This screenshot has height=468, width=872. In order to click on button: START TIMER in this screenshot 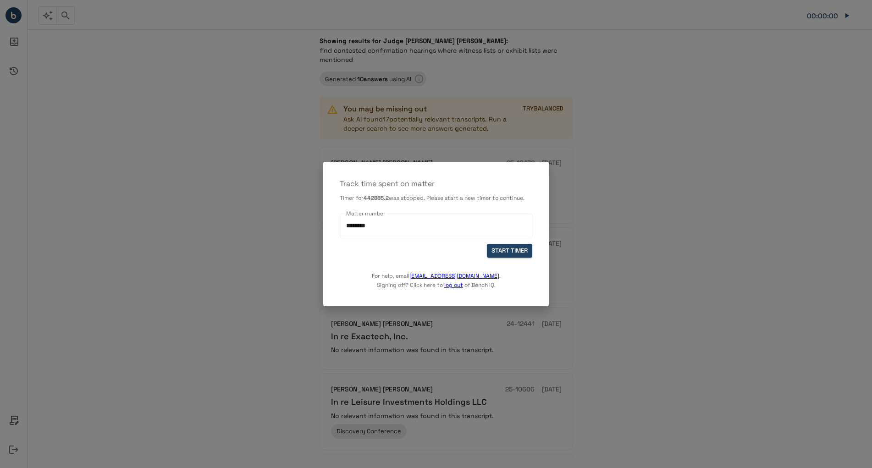, I will do `click(509, 251)`.